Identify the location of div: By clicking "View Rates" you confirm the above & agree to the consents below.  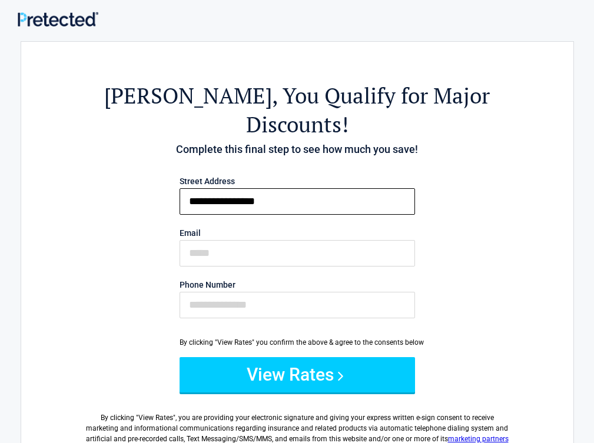
(297, 343).